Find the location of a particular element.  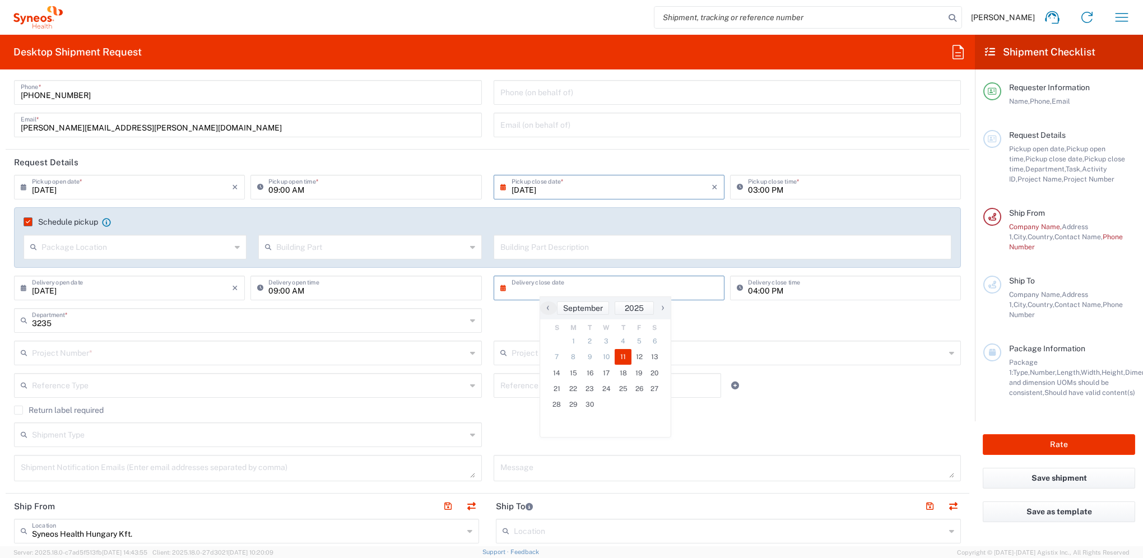

h2: Ship To is located at coordinates (514, 506).